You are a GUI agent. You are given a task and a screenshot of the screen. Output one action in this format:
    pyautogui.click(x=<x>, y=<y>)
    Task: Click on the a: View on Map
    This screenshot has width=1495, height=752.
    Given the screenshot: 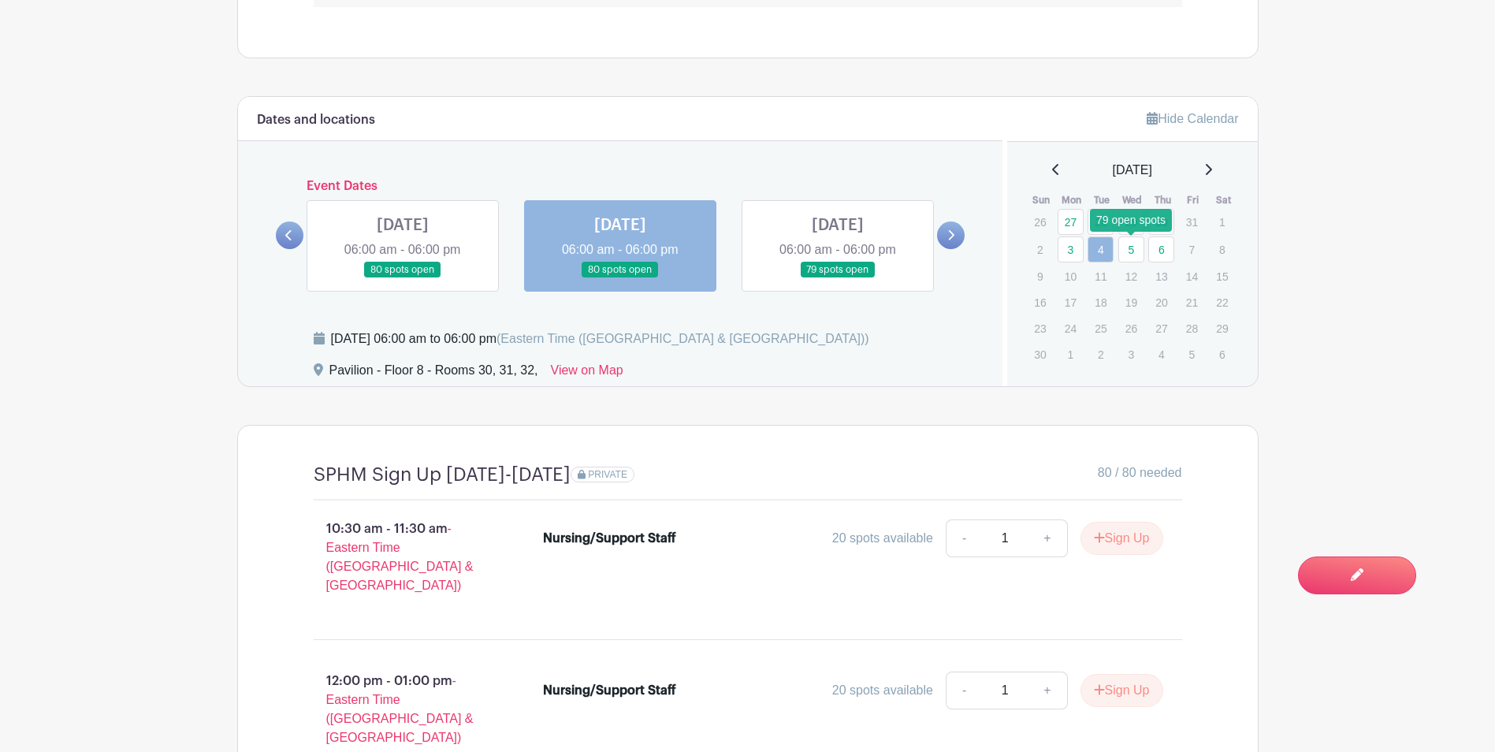 What is the action you would take?
    pyautogui.click(x=587, y=374)
    